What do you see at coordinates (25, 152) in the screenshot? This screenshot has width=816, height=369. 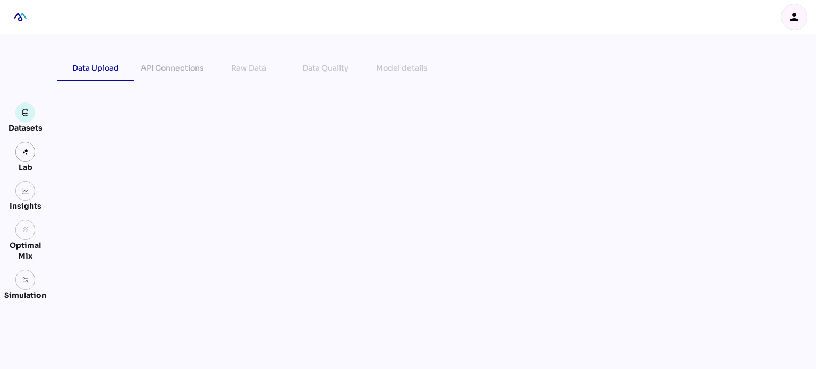 I see `img: lab.svg` at bounding box center [25, 152].